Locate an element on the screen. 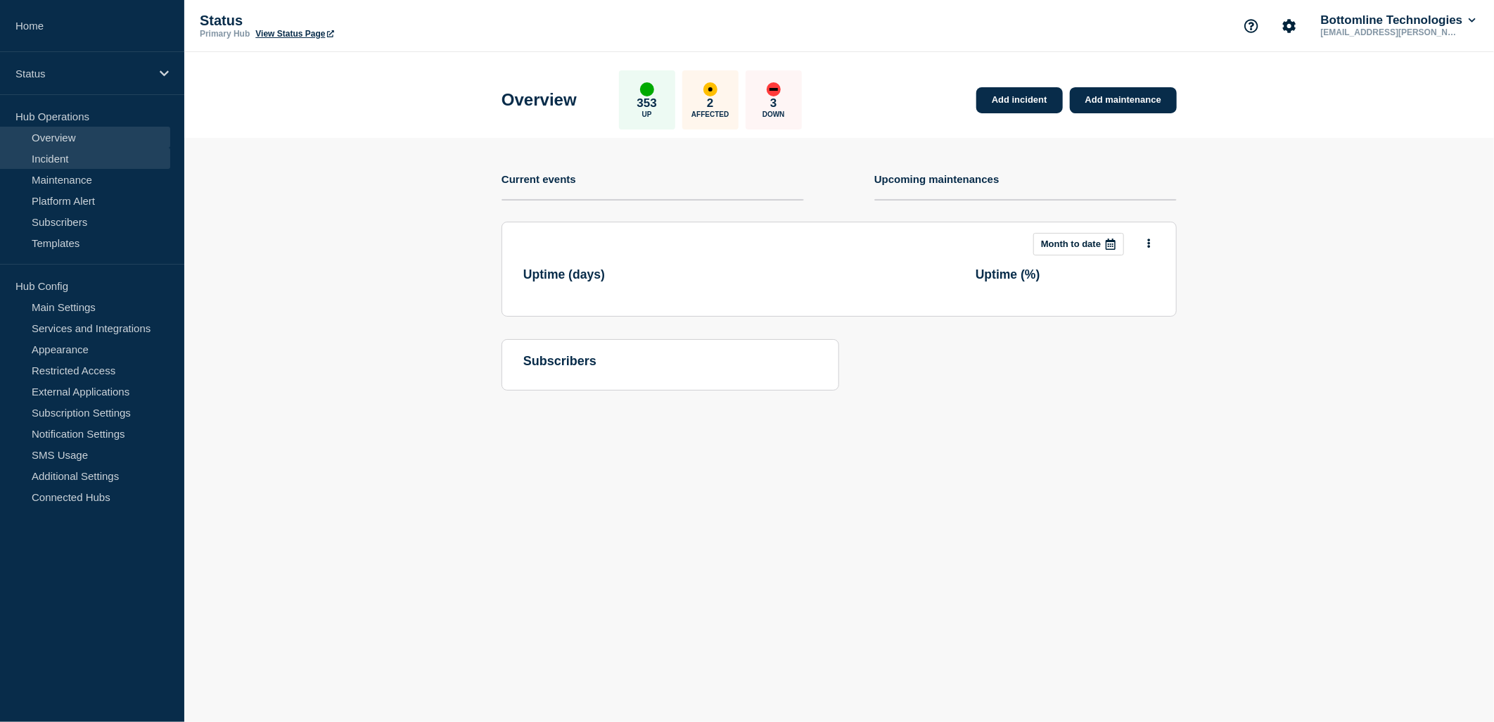  p: Primary Hub is located at coordinates (224, 34).